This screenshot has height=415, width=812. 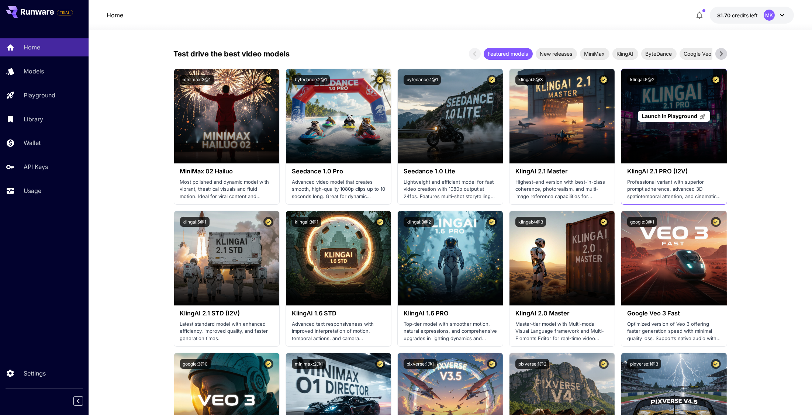 I want to click on p: Test drive the best video models, so click(x=232, y=54).